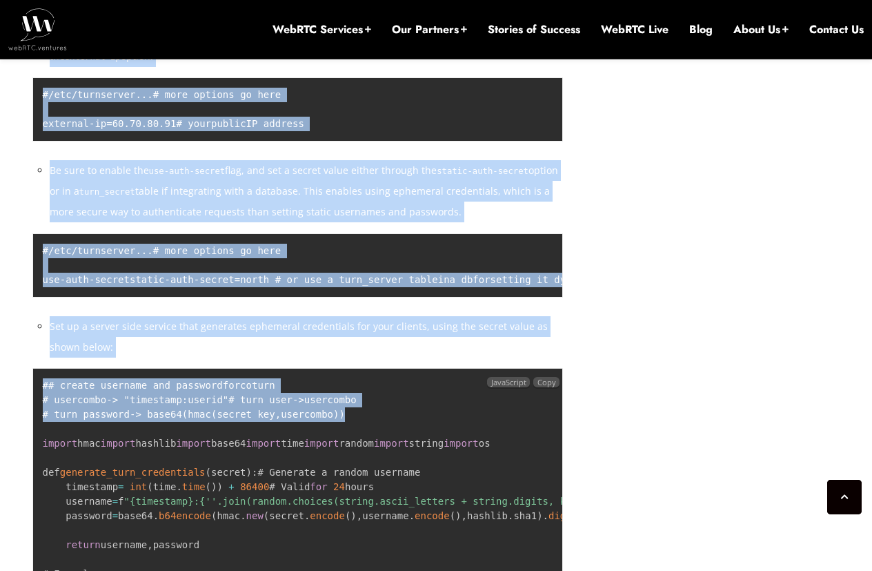  Describe the element at coordinates (761, 30) in the screenshot. I see `a: About Us` at that location.